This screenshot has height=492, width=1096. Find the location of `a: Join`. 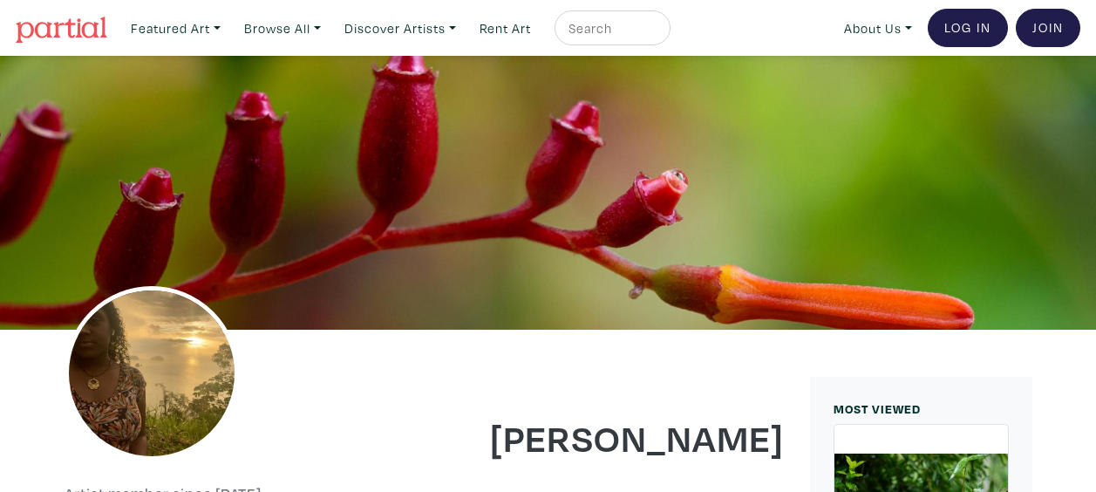

a: Join is located at coordinates (1049, 28).